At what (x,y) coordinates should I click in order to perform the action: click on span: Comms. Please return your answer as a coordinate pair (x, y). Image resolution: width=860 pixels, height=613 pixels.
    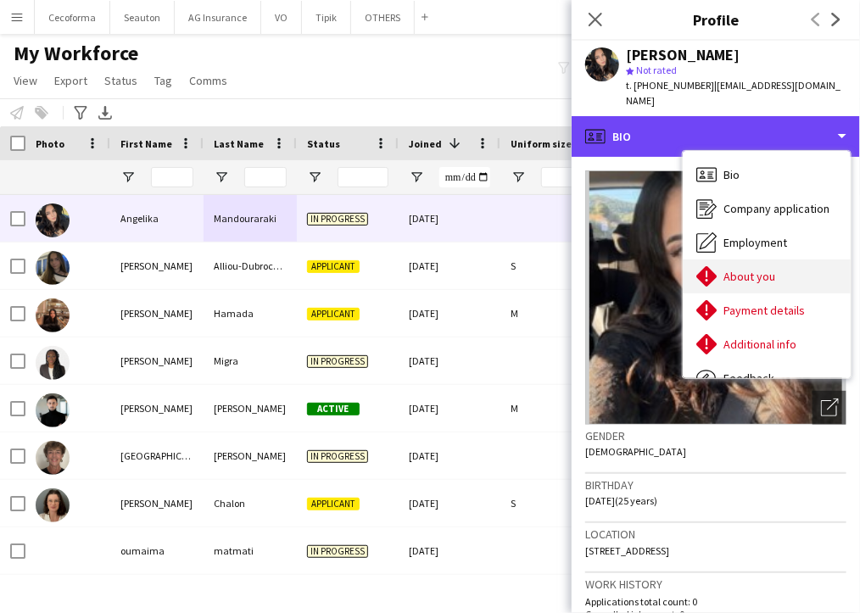
    Looking at the image, I should click on (208, 81).